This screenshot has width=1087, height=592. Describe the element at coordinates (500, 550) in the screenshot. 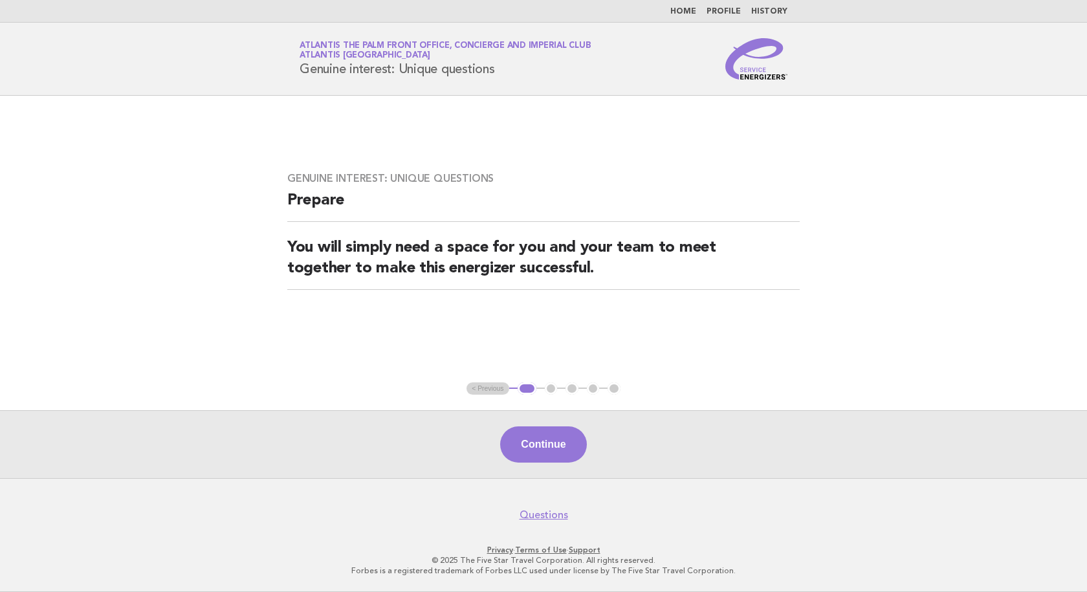

I see `a: Privacy` at that location.